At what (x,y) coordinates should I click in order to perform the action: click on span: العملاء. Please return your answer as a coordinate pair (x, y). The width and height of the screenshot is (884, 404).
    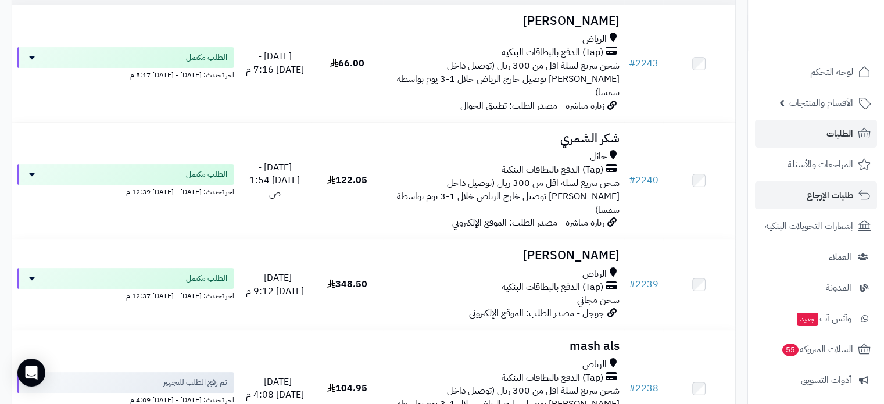
    Looking at the image, I should click on (840, 257).